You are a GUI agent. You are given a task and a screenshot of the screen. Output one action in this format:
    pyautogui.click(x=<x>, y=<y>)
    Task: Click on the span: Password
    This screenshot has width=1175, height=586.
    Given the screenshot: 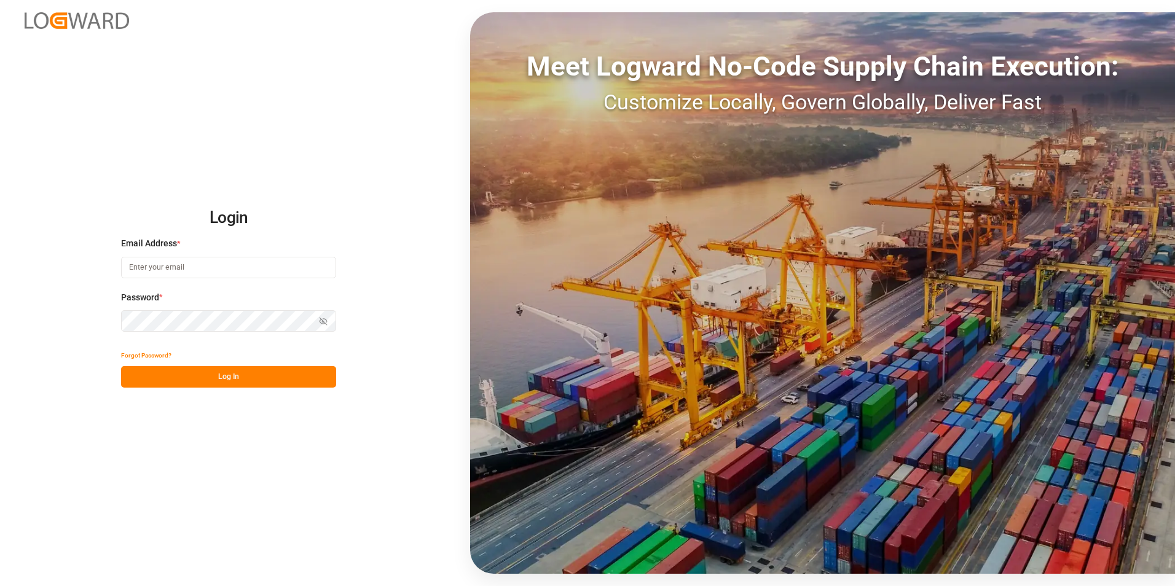 What is the action you would take?
    pyautogui.click(x=140, y=297)
    